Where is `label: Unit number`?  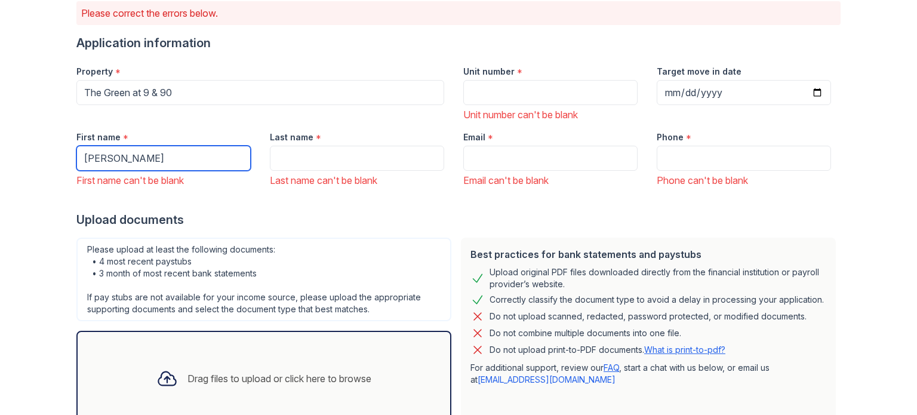 label: Unit number is located at coordinates (489, 72).